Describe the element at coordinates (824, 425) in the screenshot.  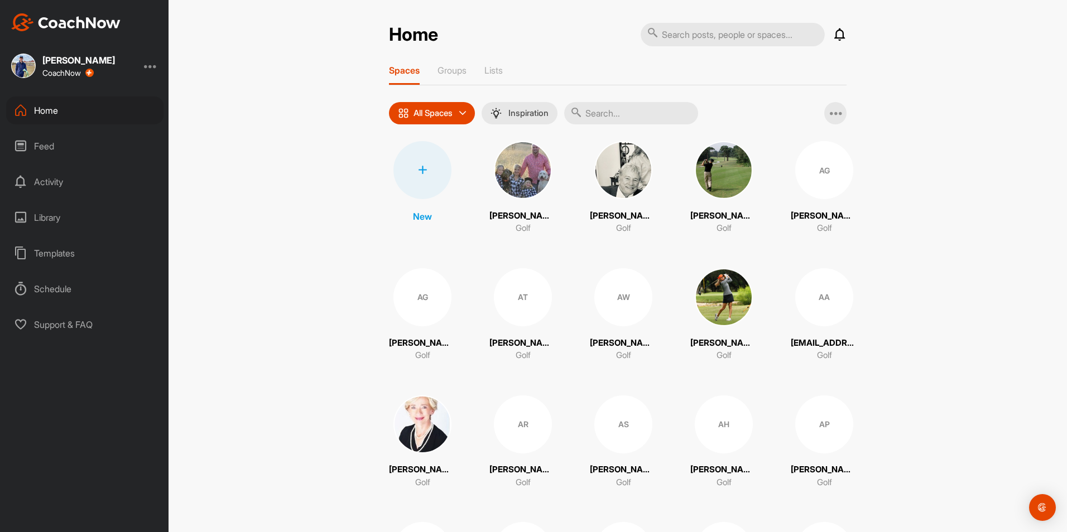
I see `div: AP` at that location.